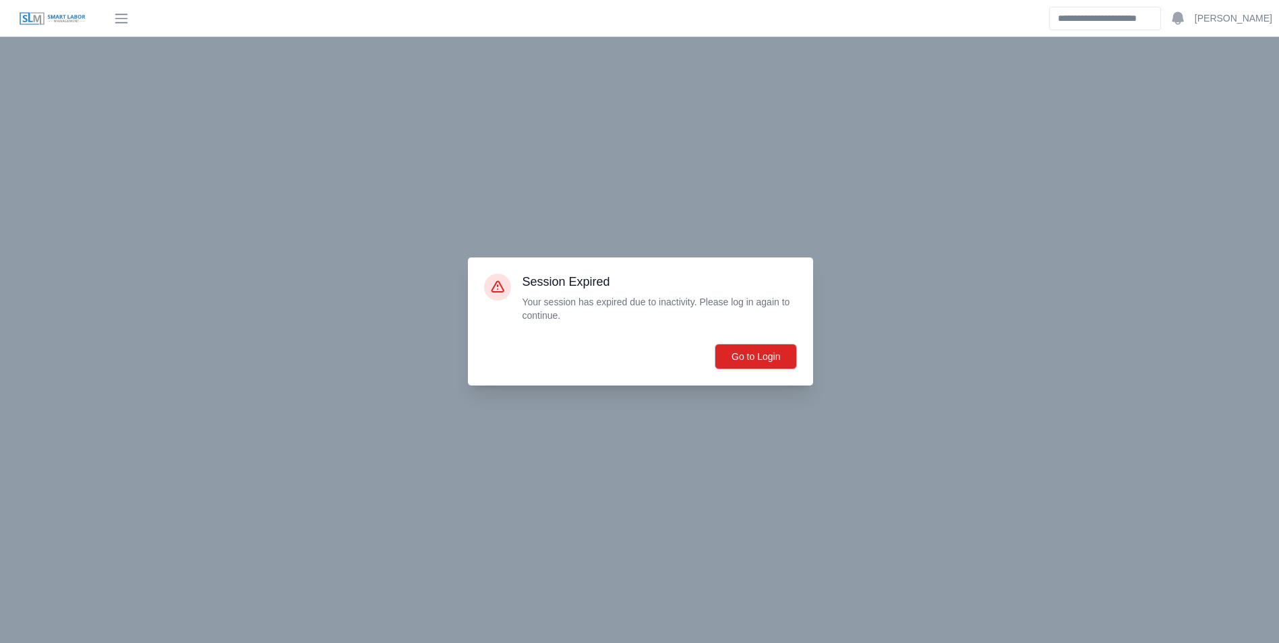 The image size is (1279, 643). I want to click on p: Your session has expired due to inactivity. Please log in again to continue., so click(659, 309).